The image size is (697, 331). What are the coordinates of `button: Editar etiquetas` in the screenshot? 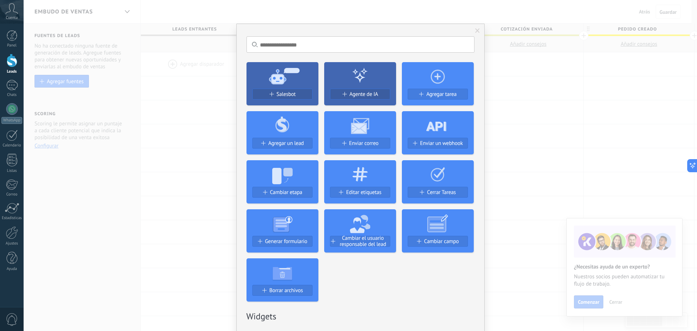 It's located at (360, 192).